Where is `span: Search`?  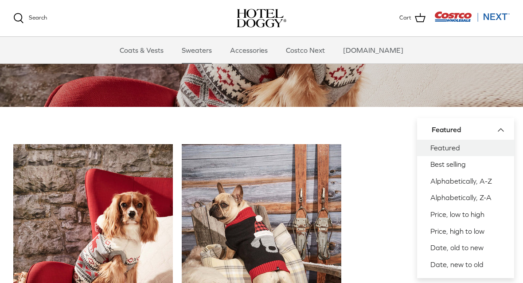
span: Search is located at coordinates (38, 17).